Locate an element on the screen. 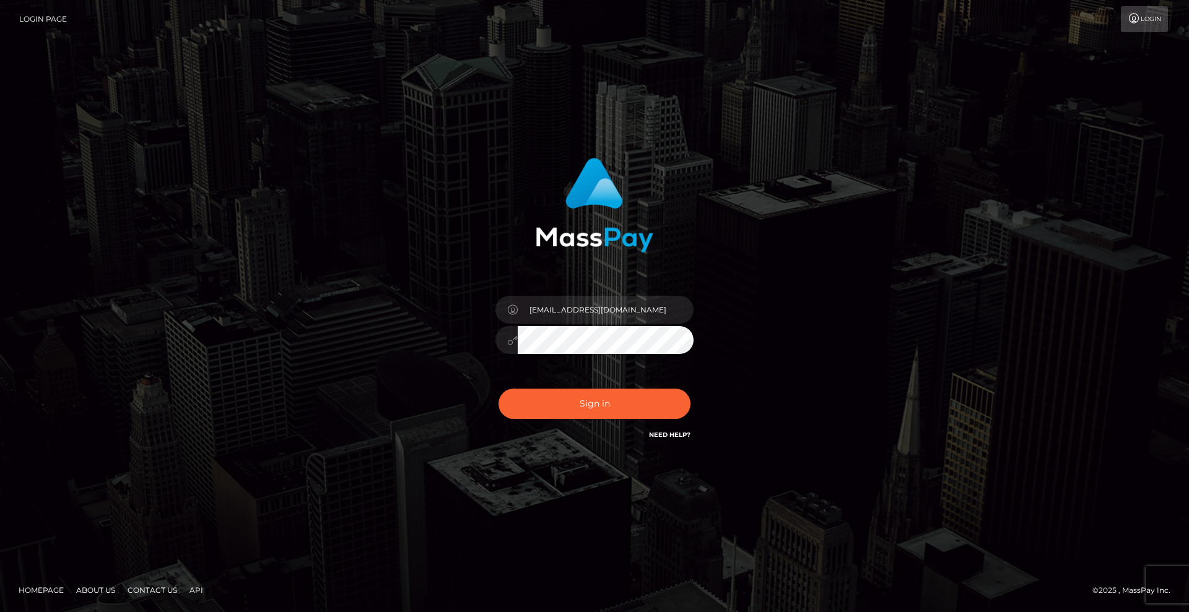  a: Homepage is located at coordinates (41, 590).